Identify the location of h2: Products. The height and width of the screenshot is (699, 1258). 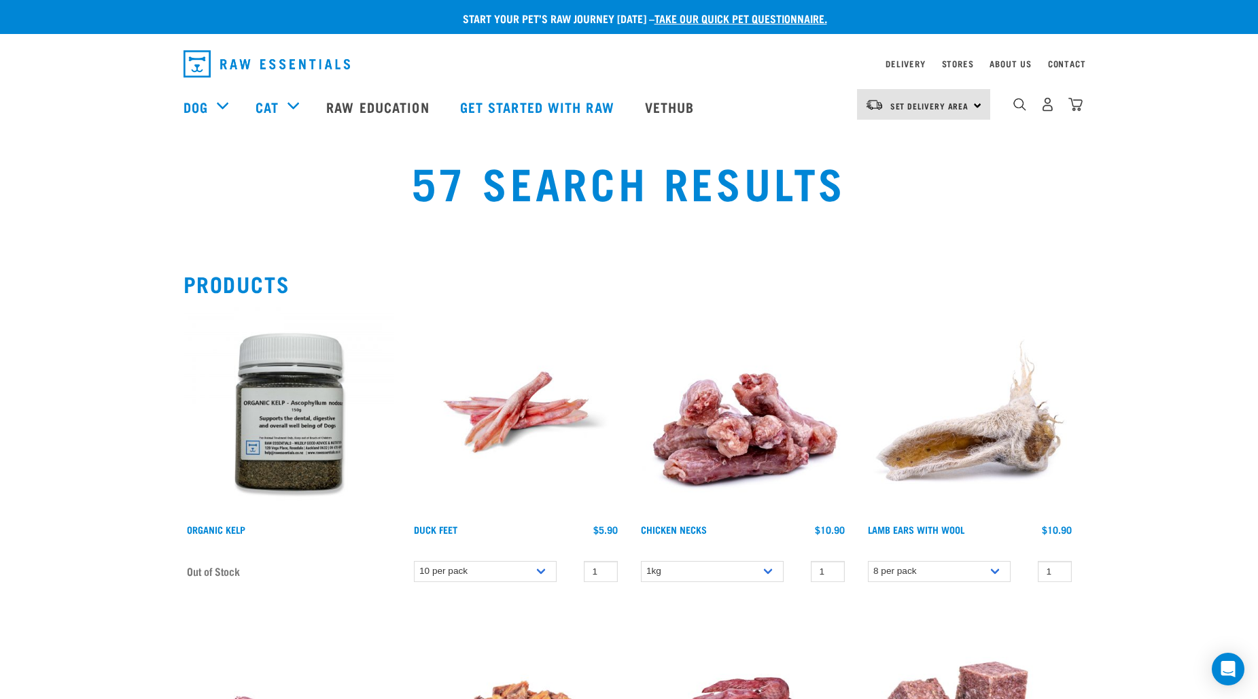
(629, 283).